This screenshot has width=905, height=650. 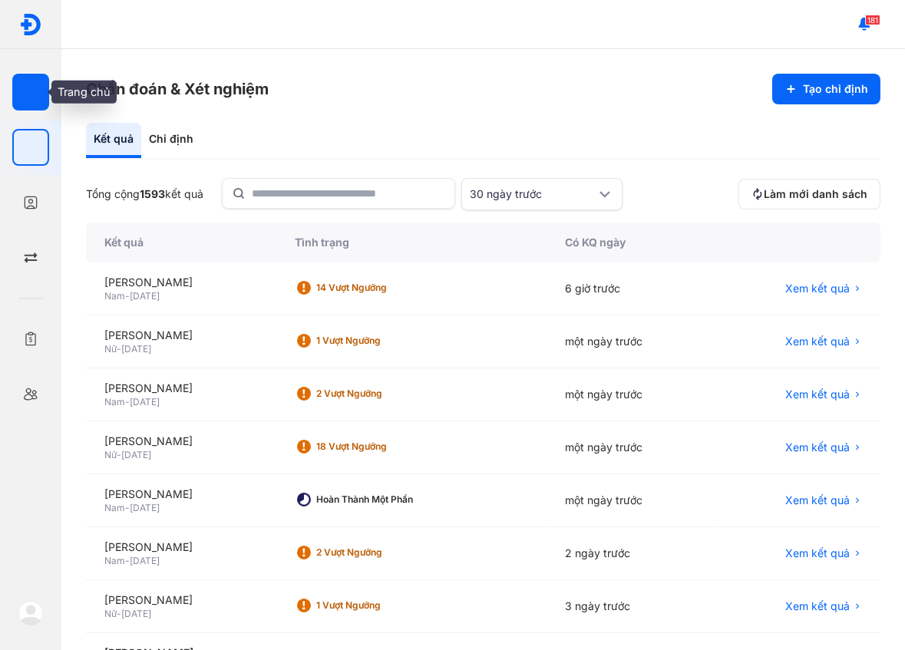 I want to click on div: Có KQ ngày, so click(x=631, y=243).